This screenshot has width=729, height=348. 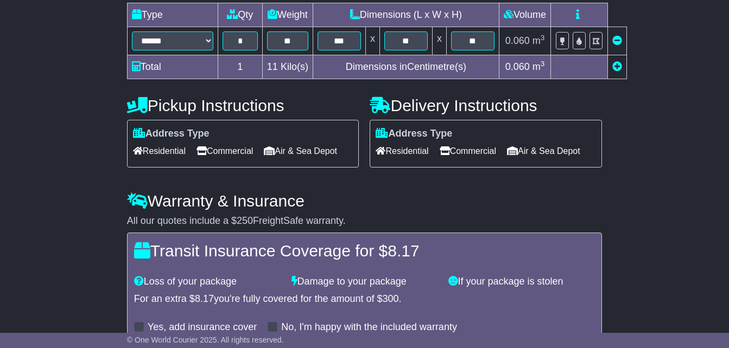 I want to click on td: Weight, so click(x=287, y=15).